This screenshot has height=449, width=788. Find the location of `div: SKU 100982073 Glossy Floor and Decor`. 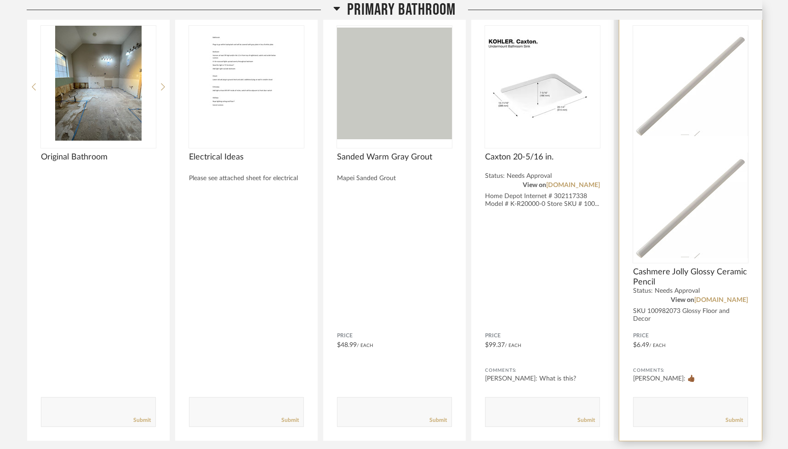

div: SKU 100982073 Glossy Floor and Decor is located at coordinates (690, 315).